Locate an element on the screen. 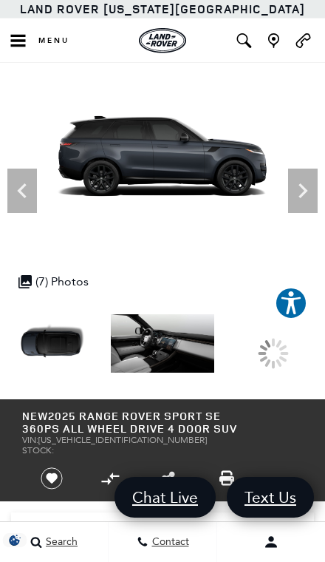  a: Text Us is located at coordinates (271, 497).